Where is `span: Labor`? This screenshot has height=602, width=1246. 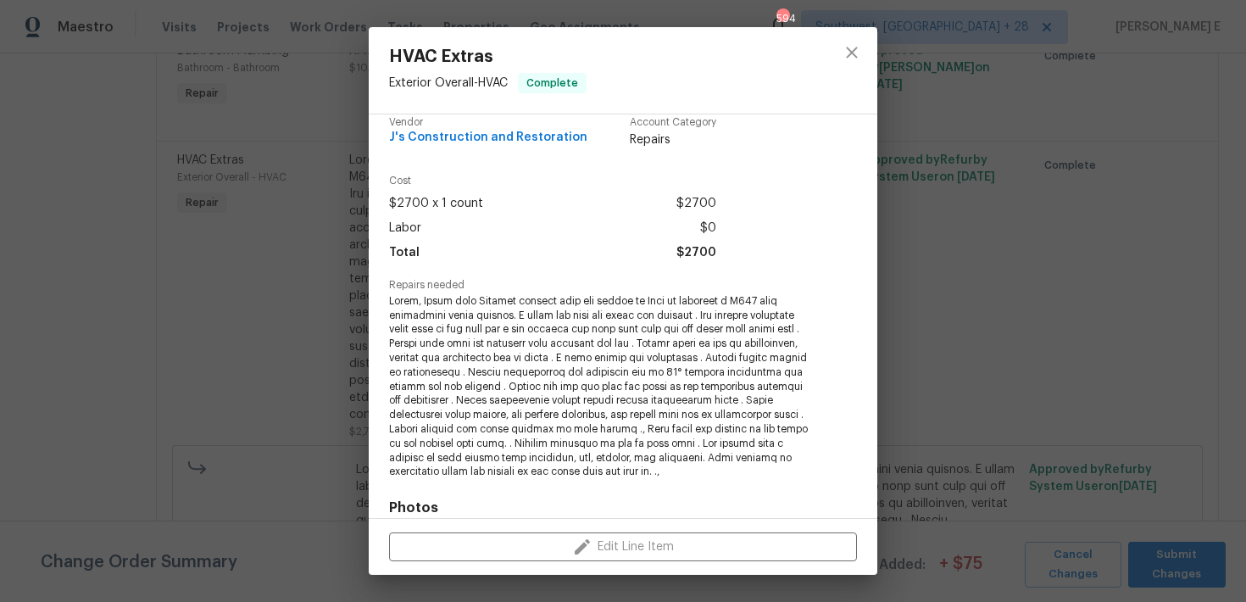
span: Labor is located at coordinates (405, 228).